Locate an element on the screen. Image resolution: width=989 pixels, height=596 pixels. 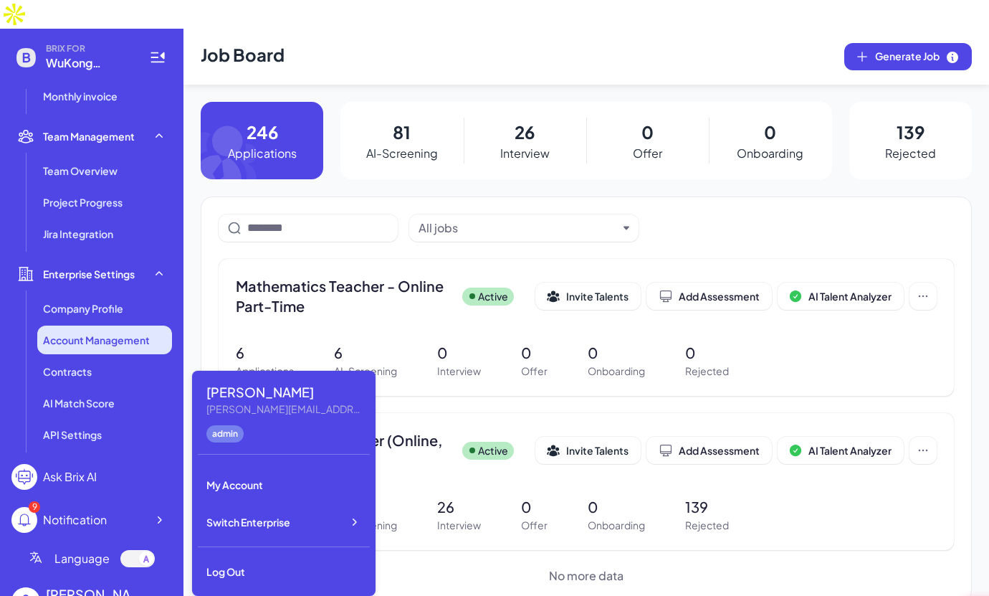
span: Jira Integration is located at coordinates (78, 234).